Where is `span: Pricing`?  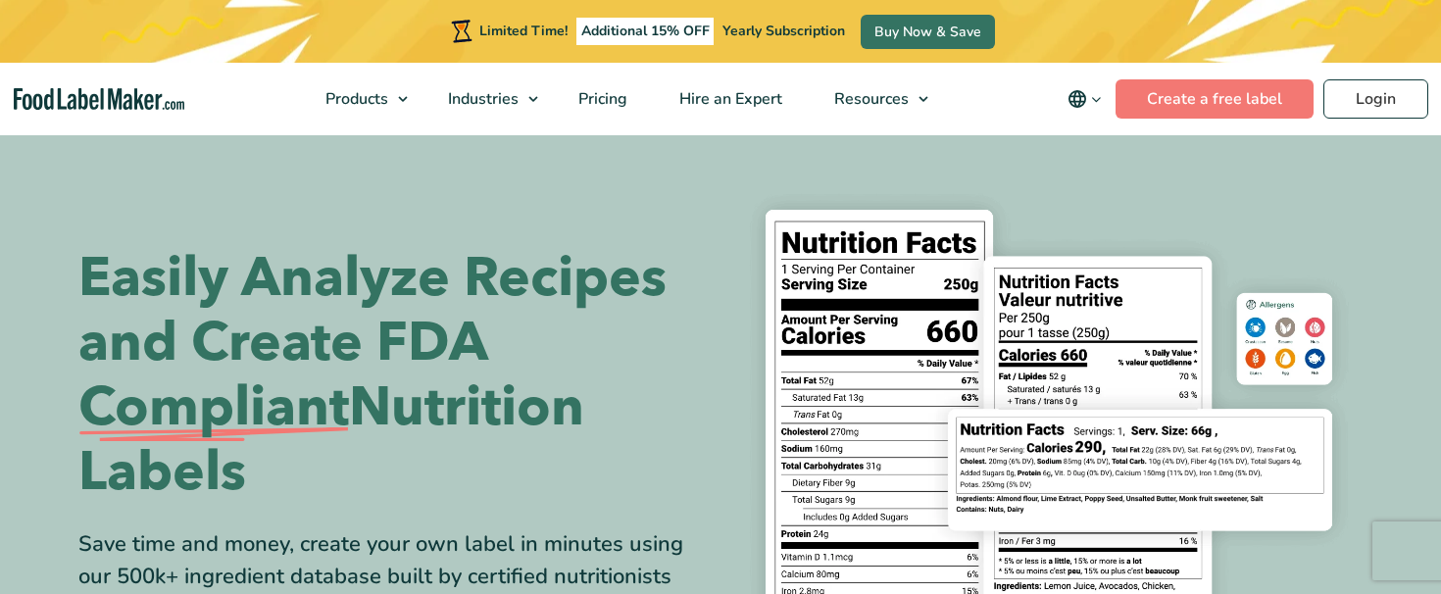 span: Pricing is located at coordinates (601, 99).